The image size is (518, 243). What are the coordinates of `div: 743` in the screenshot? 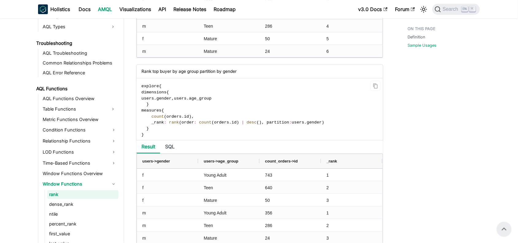 It's located at (290, 175).